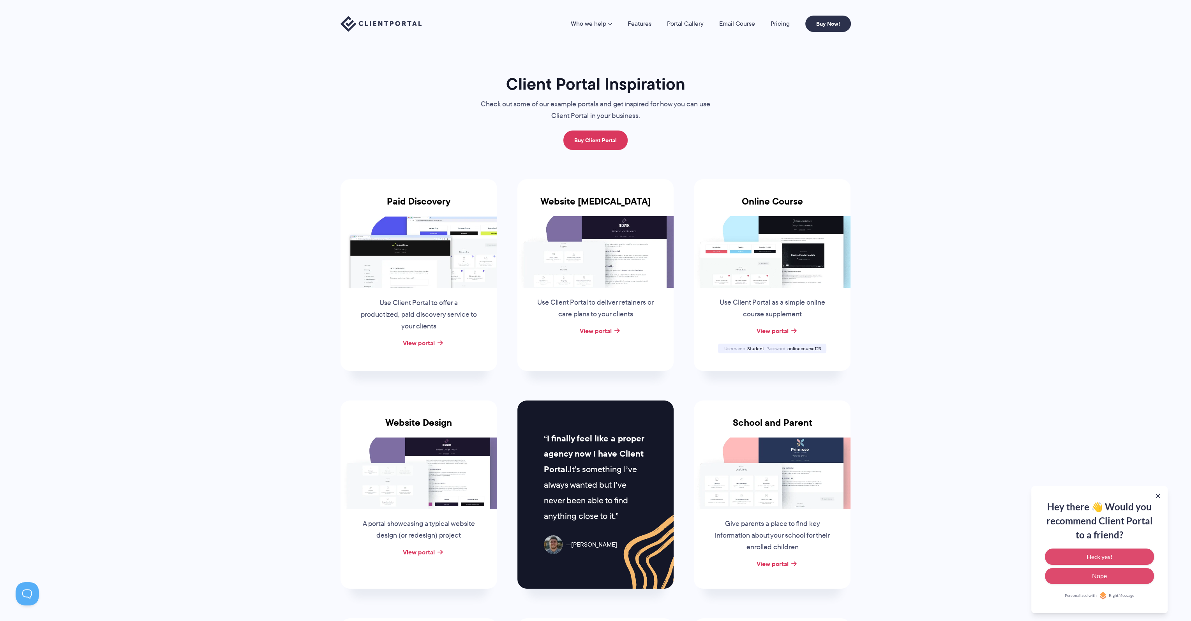 This screenshot has width=1191, height=621. I want to click on a: Features, so click(639, 24).